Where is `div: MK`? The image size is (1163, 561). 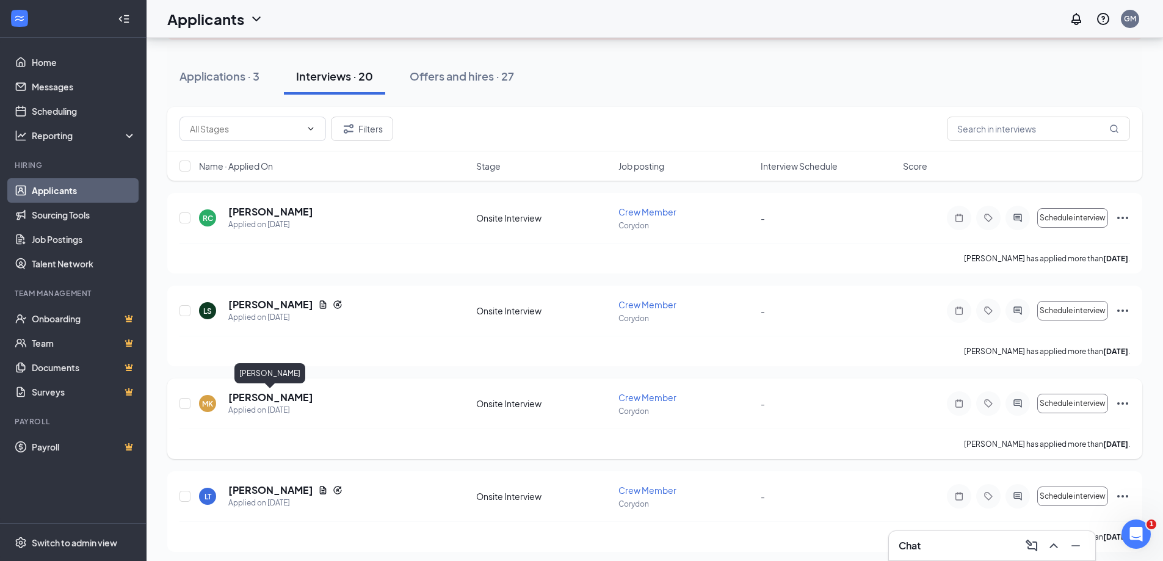
div: MK is located at coordinates (208, 403).